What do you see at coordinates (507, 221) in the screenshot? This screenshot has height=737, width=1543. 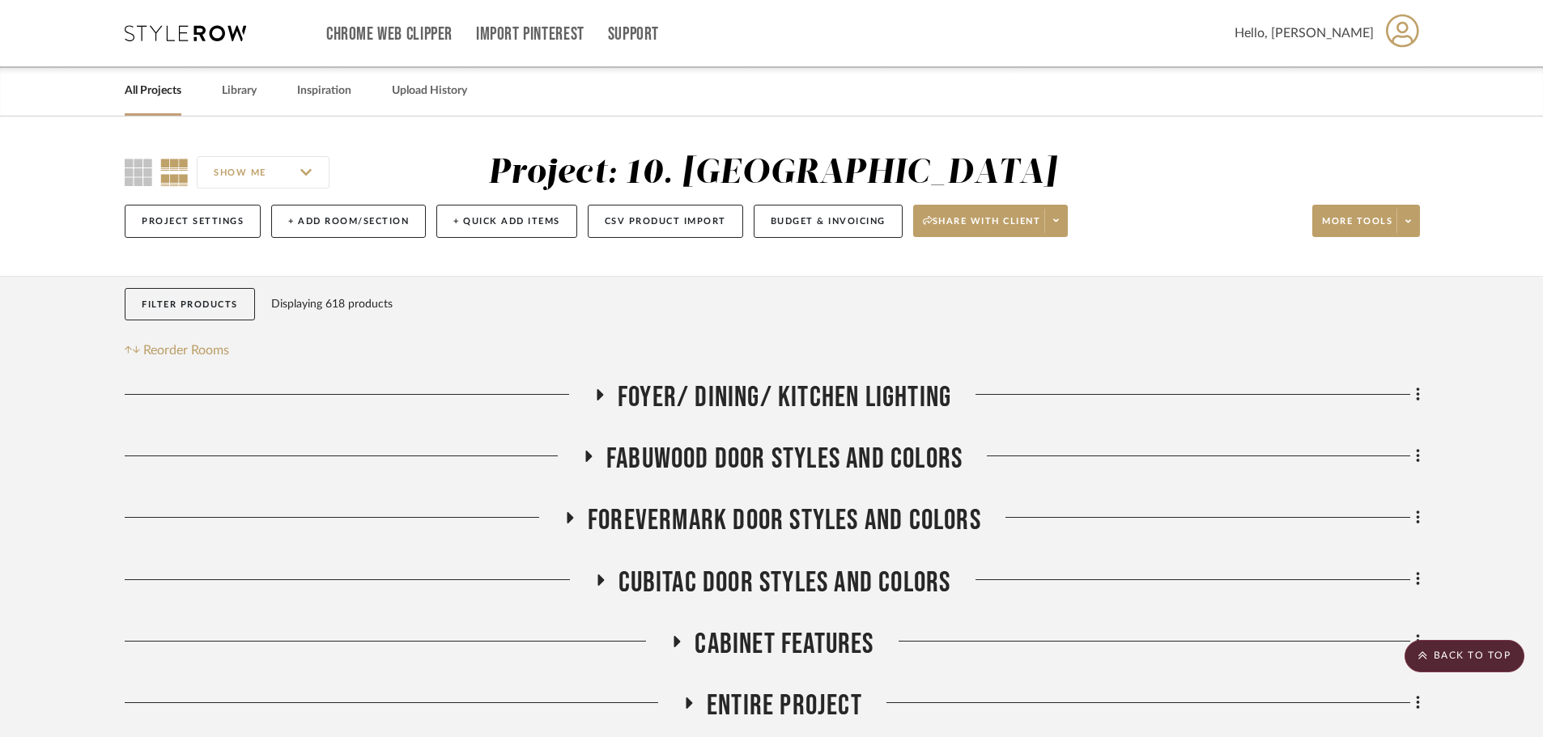 I see `button: + Quick Add Items` at bounding box center [507, 221].